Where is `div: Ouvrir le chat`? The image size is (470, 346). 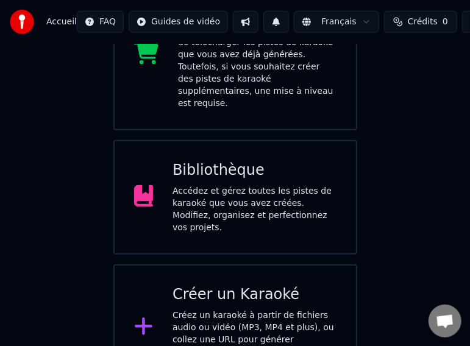
div: Ouvrir le chat is located at coordinates (445, 321).